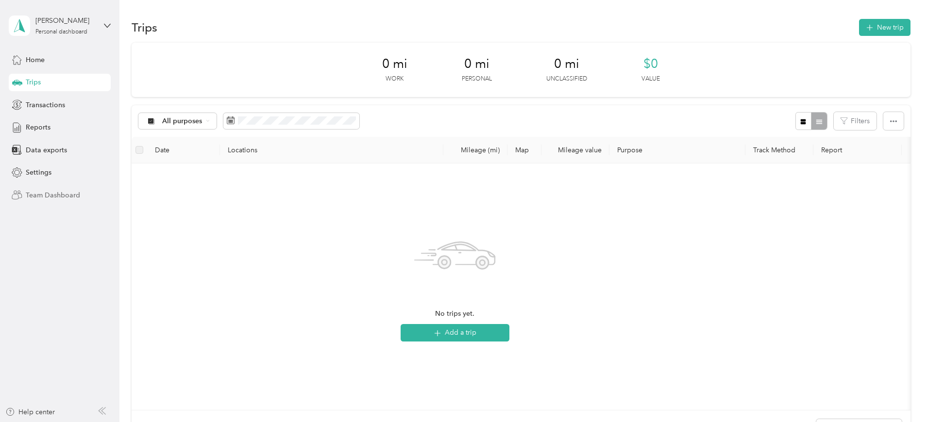  What do you see at coordinates (35, 60) in the screenshot?
I see `span: Home` at bounding box center [35, 60].